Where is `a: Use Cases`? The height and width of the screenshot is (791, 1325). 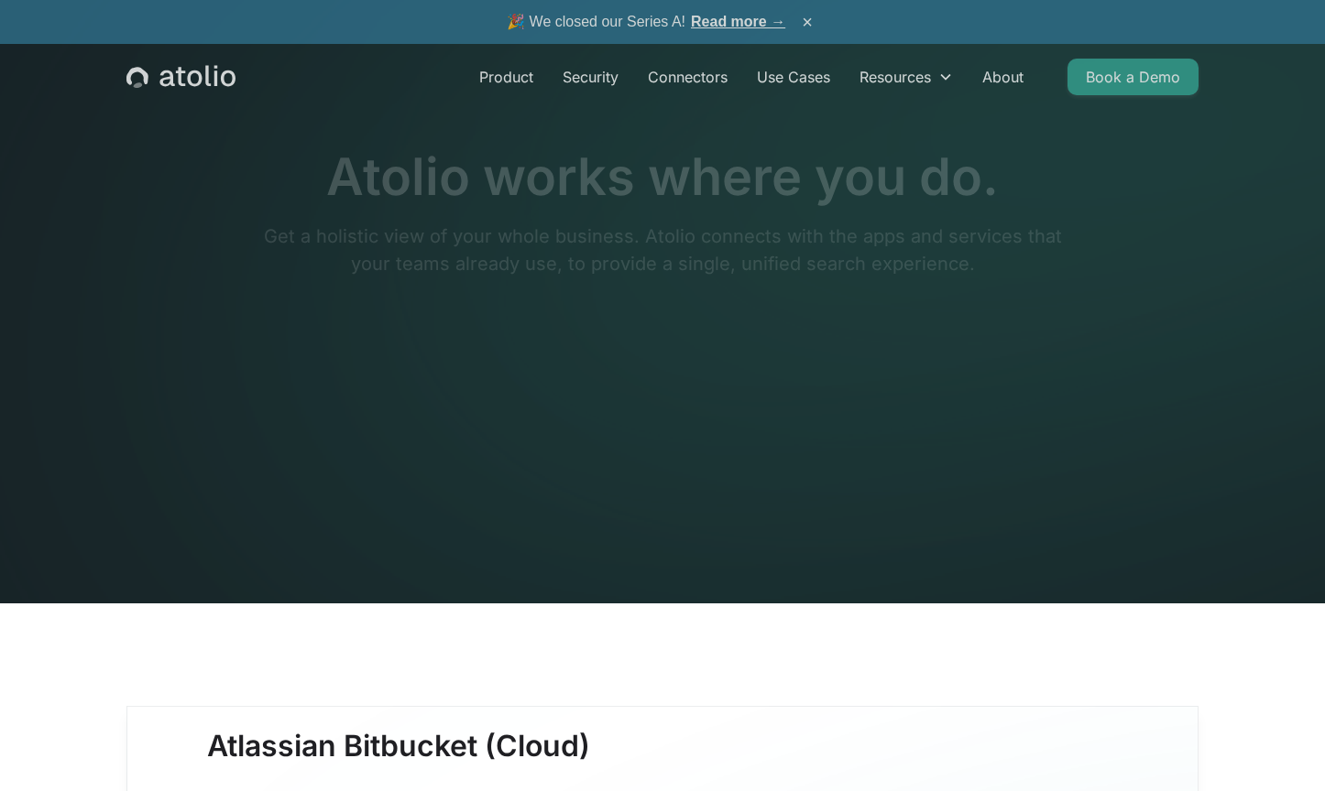 a: Use Cases is located at coordinates (793, 77).